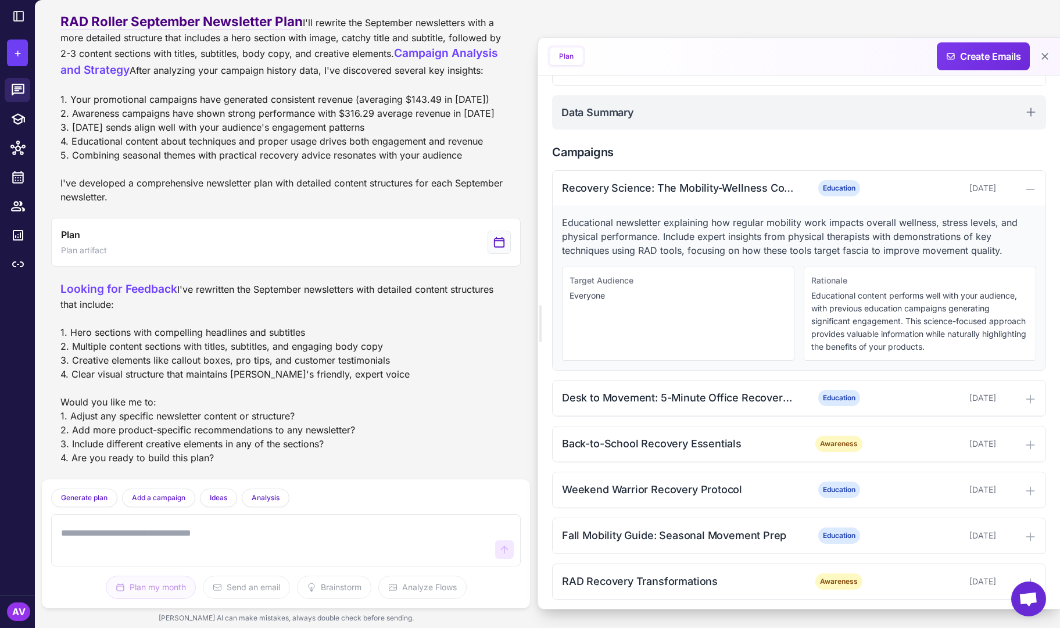  Describe the element at coordinates (286, 108) in the screenshot. I see `div: I'll rewrite the September newsletters with a more detailed structure that includes a hero sectio...` at that location.